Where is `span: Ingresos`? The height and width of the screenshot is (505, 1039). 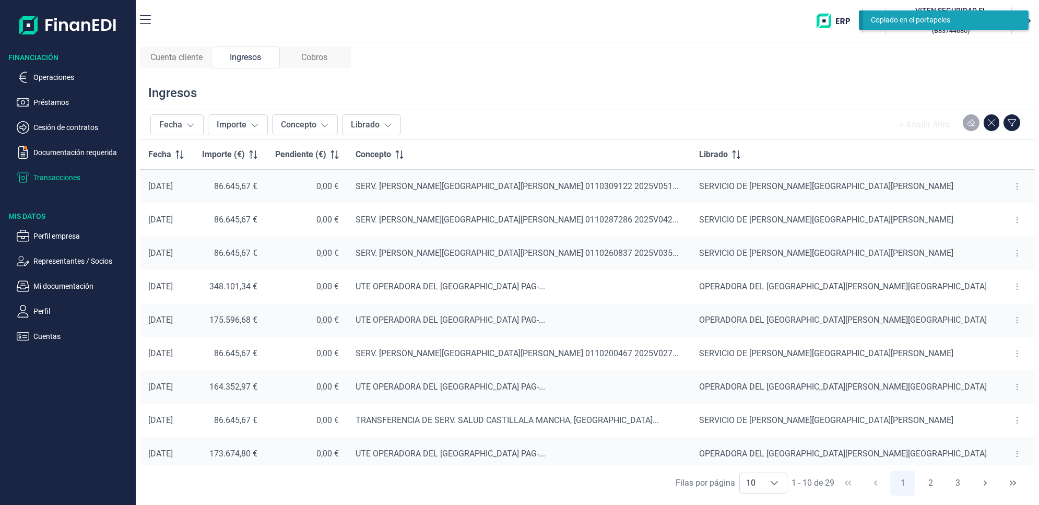 span: Ingresos is located at coordinates (245, 57).